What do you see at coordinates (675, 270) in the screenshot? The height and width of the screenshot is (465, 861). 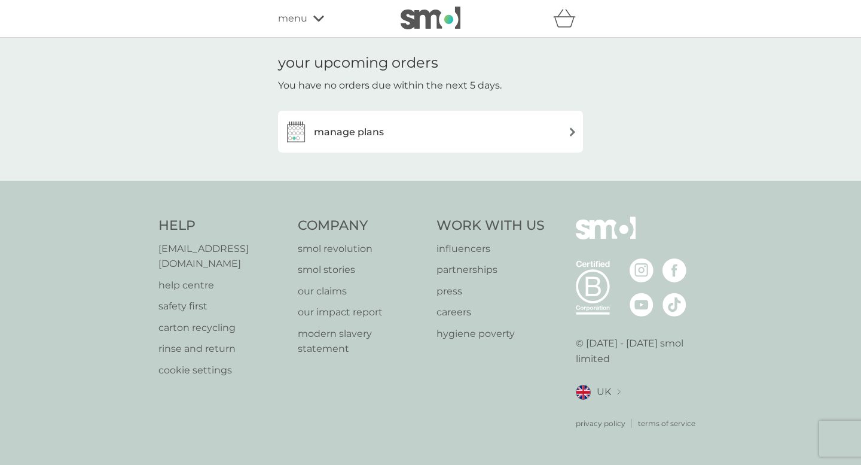 I see `img: visit the smol Facebook page` at bounding box center [675, 270].